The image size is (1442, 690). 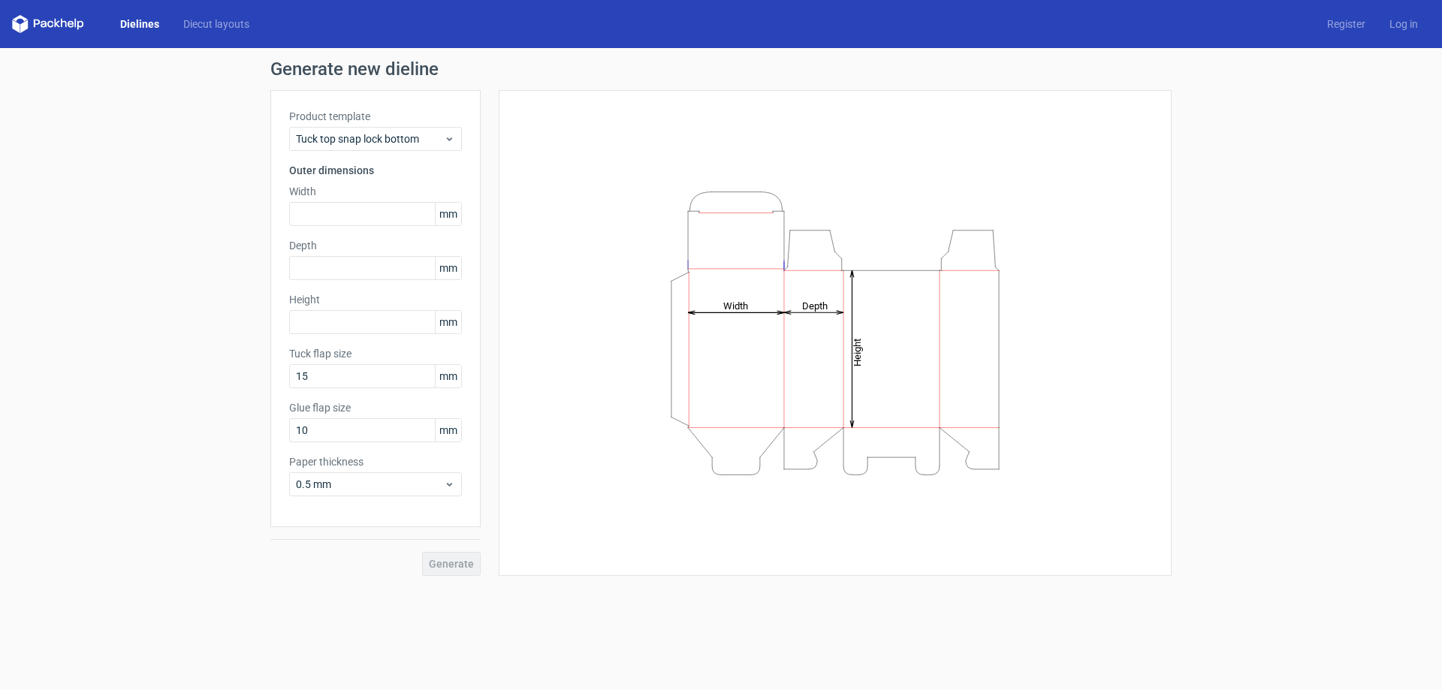 What do you see at coordinates (376, 171) in the screenshot?
I see `h3: Outer dimensions` at bounding box center [376, 171].